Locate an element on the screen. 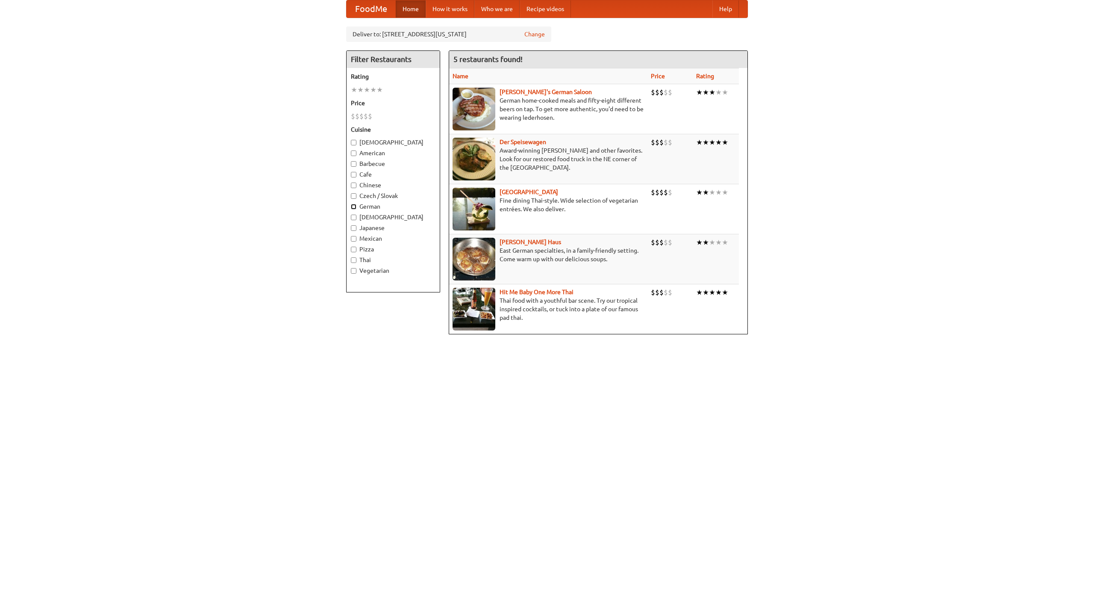  a: Who we are is located at coordinates (497, 9).